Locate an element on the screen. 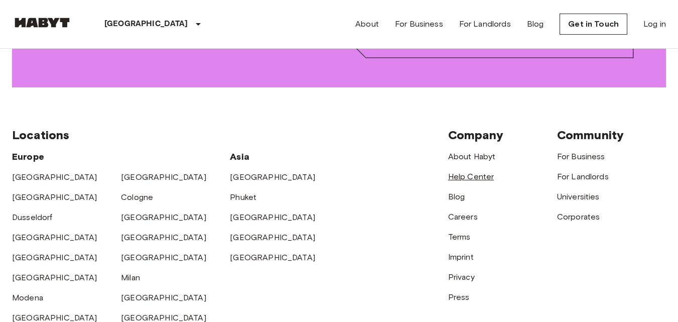 Image resolution: width=678 pixels, height=322 pixels. a: Help Center is located at coordinates (471, 176).